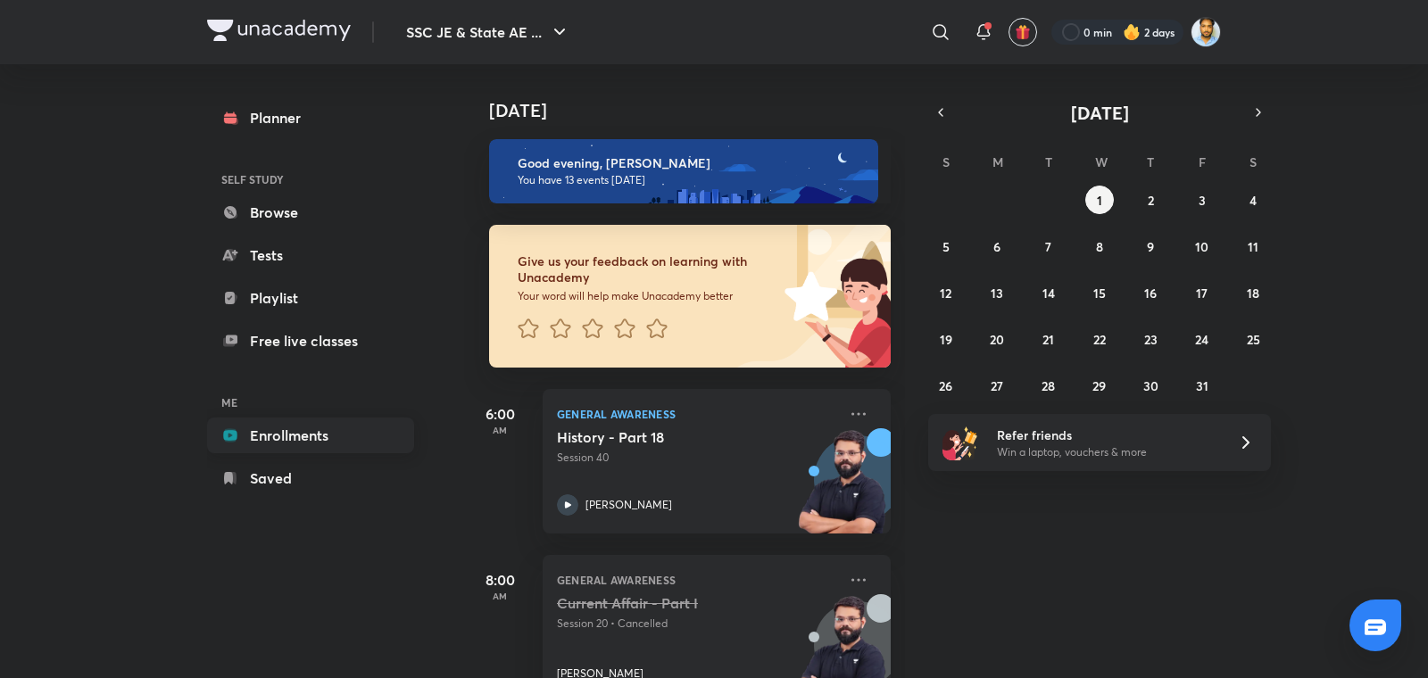  What do you see at coordinates (997, 293) in the screenshot?
I see `button: October 13, 2025` at bounding box center [997, 293].